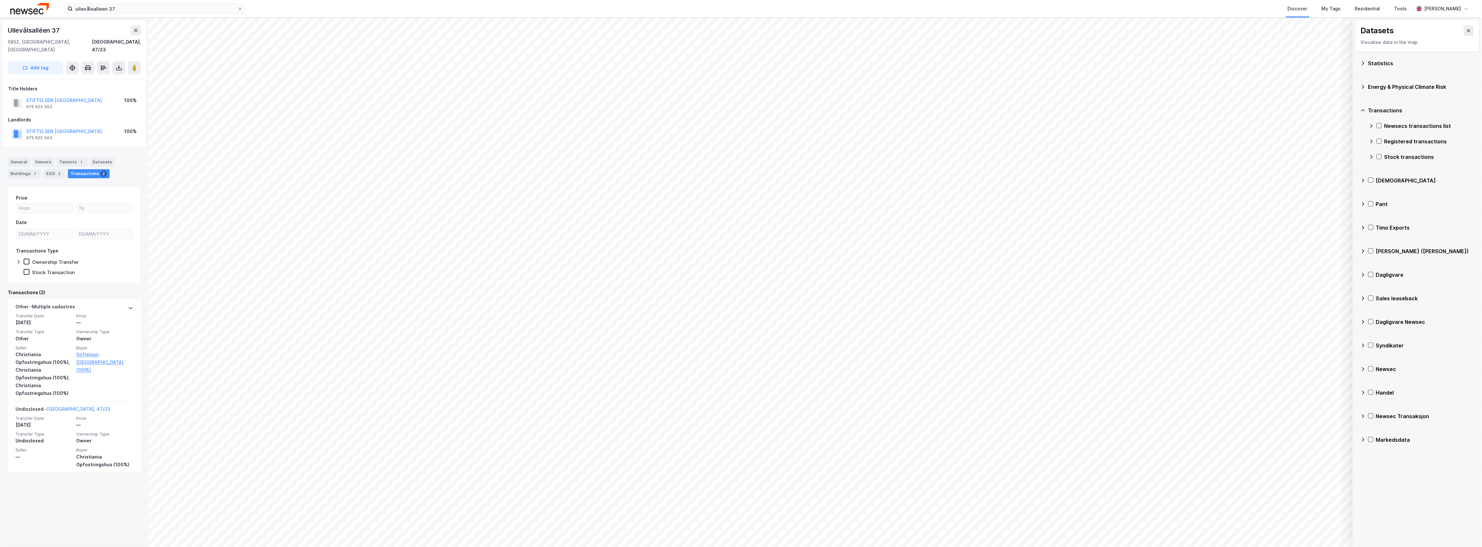 This screenshot has width=1482, height=547. What do you see at coordinates (1429, 126) in the screenshot?
I see `div: Newsecs transactions list` at bounding box center [1429, 126].